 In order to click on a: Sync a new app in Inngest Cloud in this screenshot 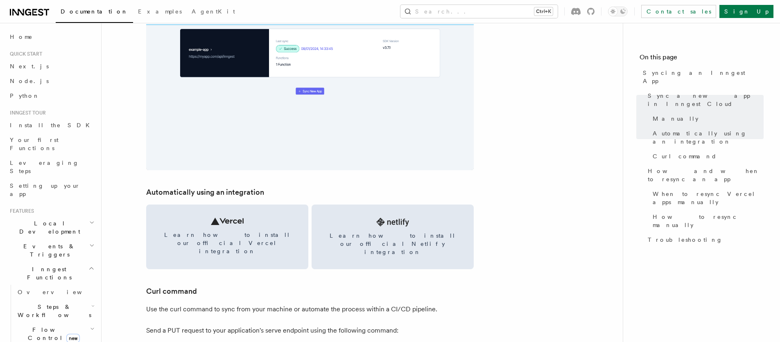, I will do `click(704, 100)`.